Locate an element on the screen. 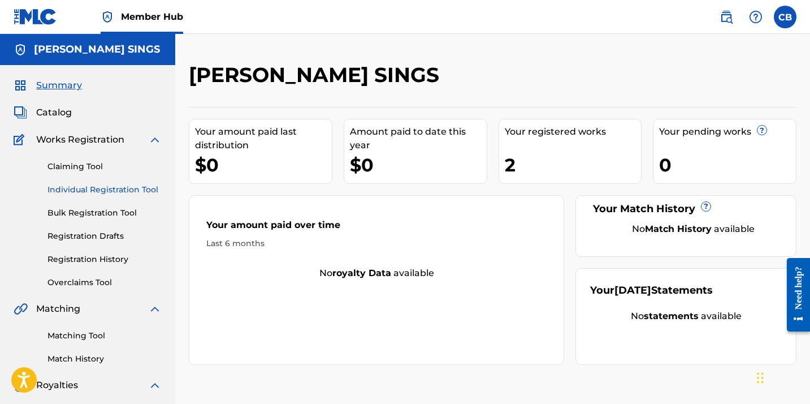 Image resolution: width=810 pixels, height=404 pixels. a: Registration Drafts is located at coordinates (105, 236).